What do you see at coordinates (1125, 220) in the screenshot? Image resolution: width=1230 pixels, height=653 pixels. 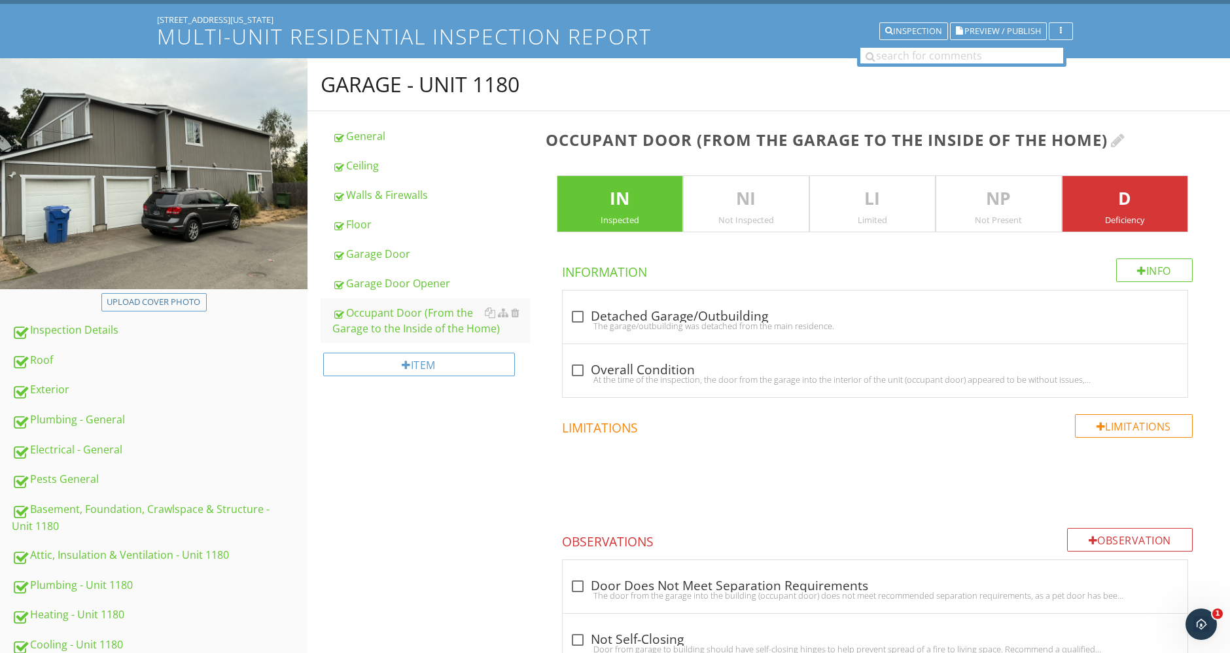 I see `div: Deficiency` at bounding box center [1125, 220].